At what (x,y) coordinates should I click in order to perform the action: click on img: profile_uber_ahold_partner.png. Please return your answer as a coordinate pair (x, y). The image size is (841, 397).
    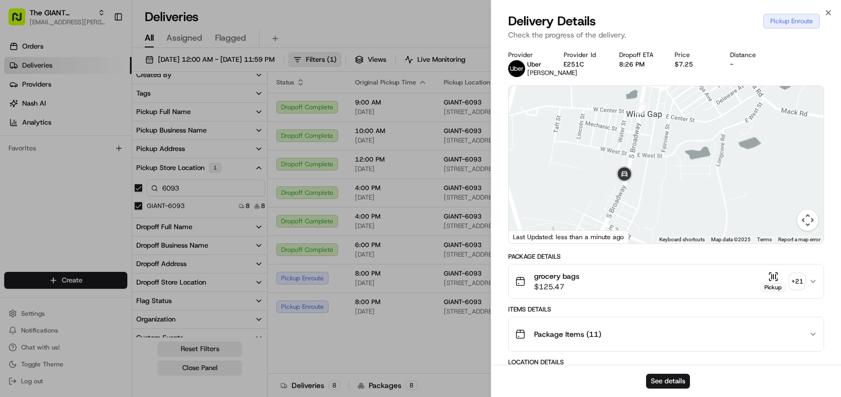
    Looking at the image, I should click on (517, 69).